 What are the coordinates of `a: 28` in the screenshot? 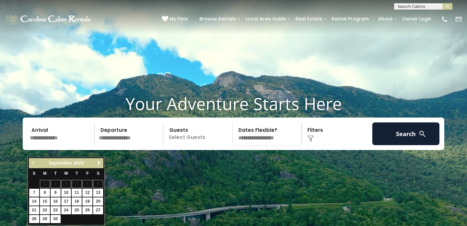 It's located at (34, 218).